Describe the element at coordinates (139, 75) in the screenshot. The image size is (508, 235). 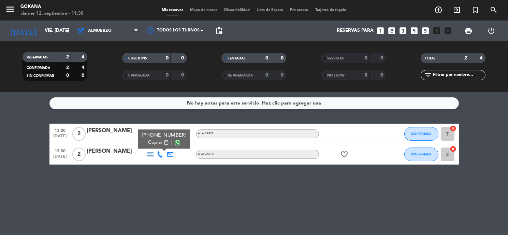
I see `span: CANCELADA` at that location.